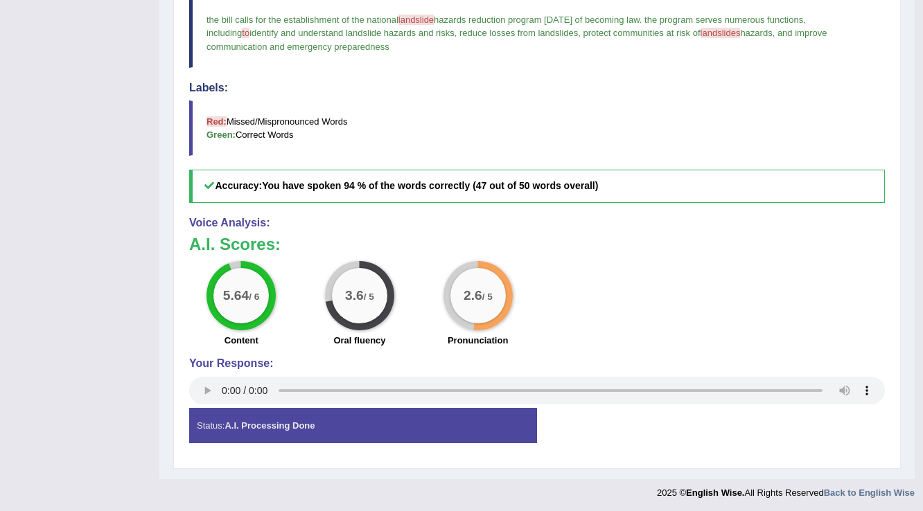  What do you see at coordinates (221, 134) in the screenshot?
I see `b: Green:` at bounding box center [221, 134].